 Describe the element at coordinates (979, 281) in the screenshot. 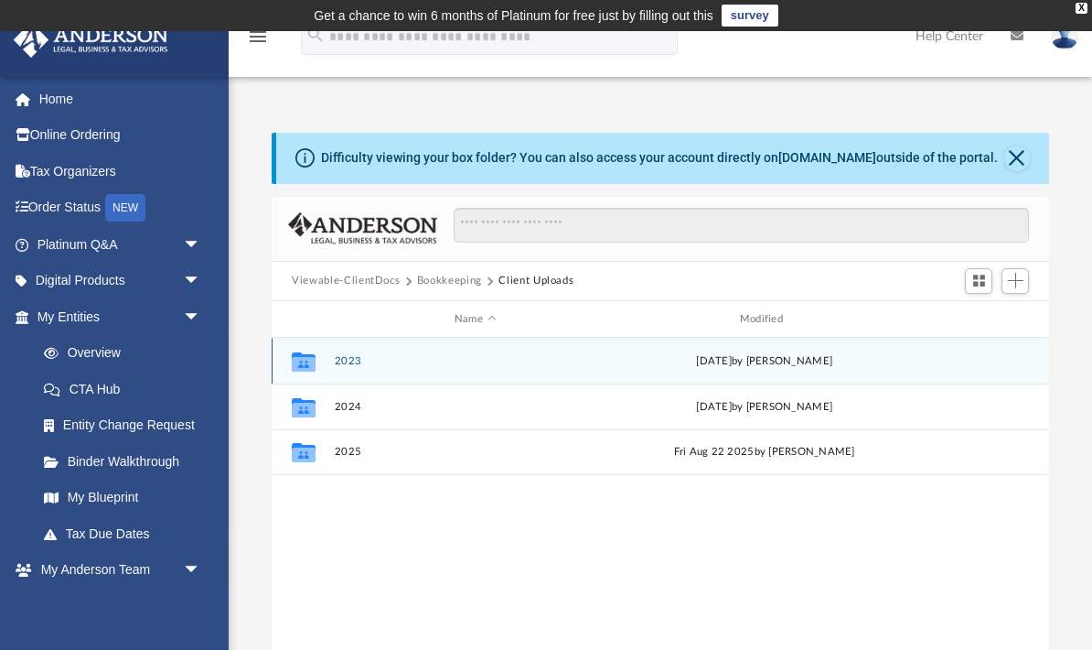

I see `button: Switch to Grid View` at that location.